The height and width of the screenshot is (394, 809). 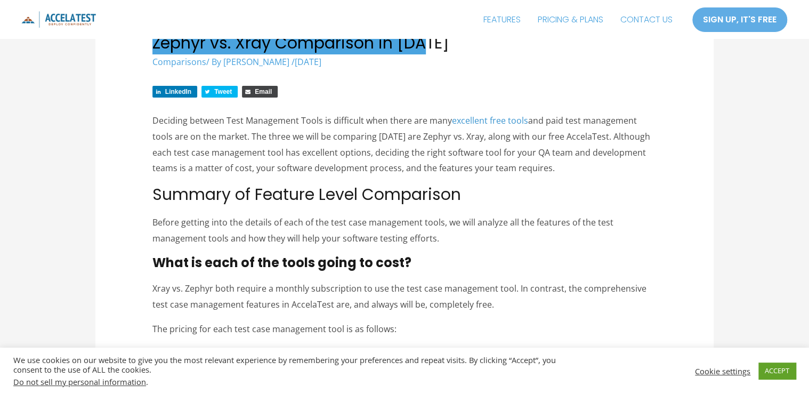 I want to click on a: Share on Twitter, so click(x=219, y=92).